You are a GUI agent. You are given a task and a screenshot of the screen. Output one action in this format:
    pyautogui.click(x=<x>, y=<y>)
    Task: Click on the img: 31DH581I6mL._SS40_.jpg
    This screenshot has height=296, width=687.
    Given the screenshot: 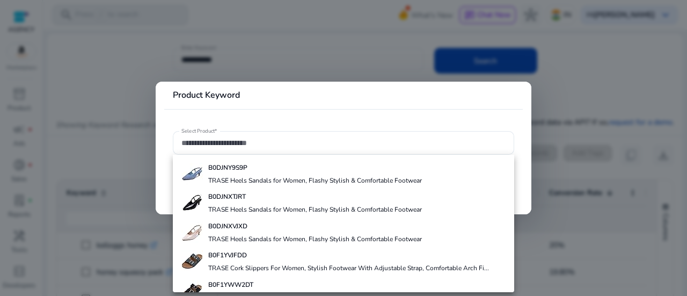 What is the action you would take?
    pyautogui.click(x=192, y=232)
    